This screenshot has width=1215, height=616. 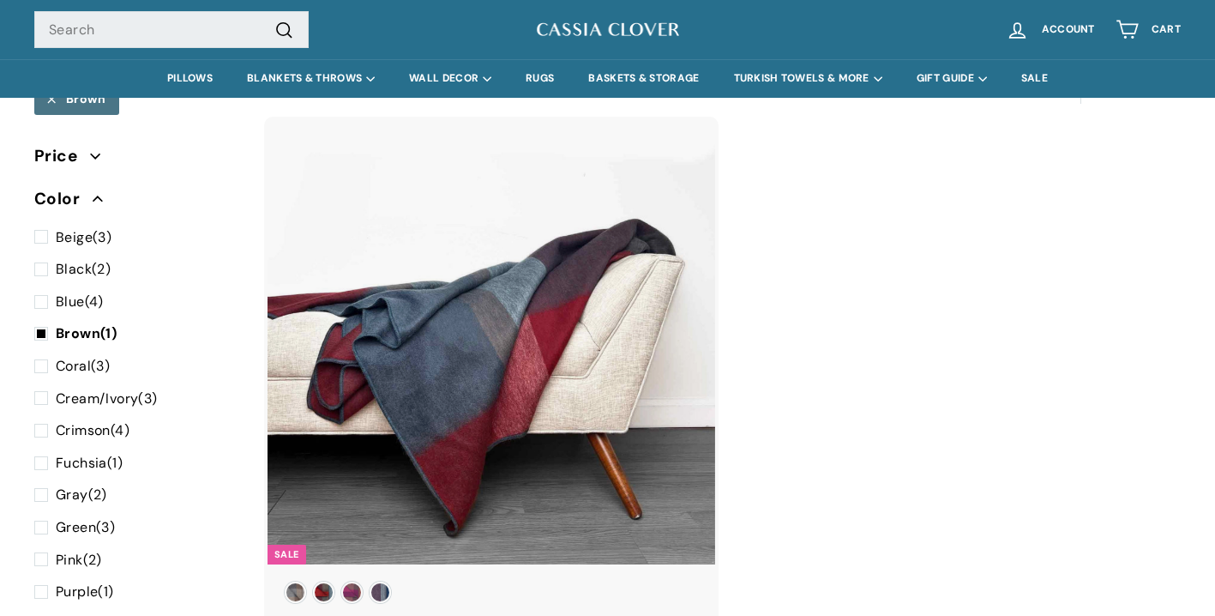 I want to click on span: Cart, so click(x=1166, y=29).